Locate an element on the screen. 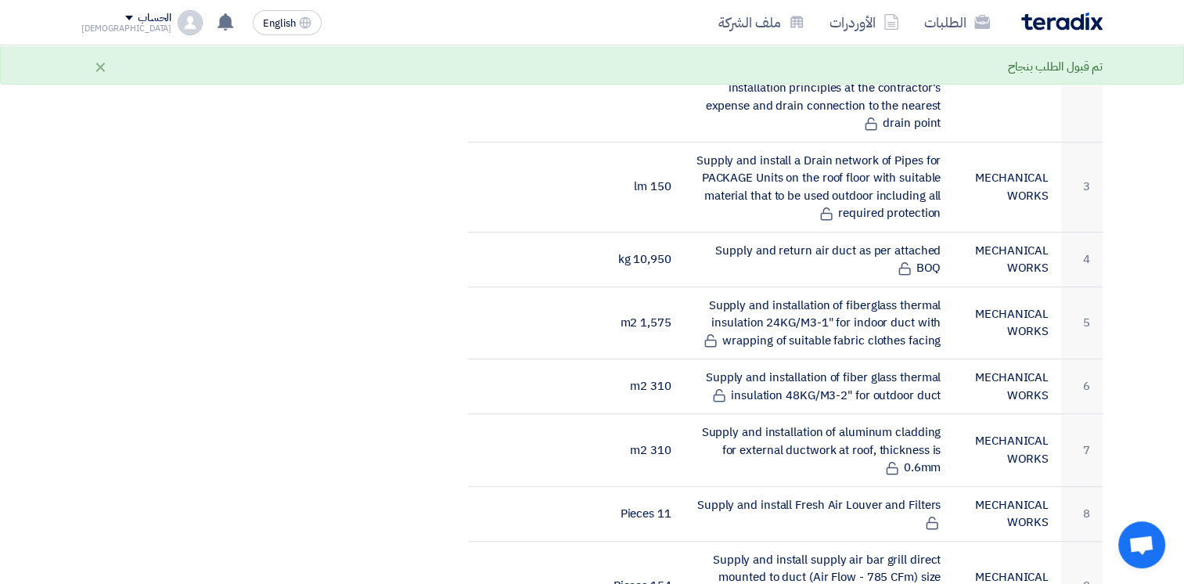  td: 8 is located at coordinates (1082, 514).